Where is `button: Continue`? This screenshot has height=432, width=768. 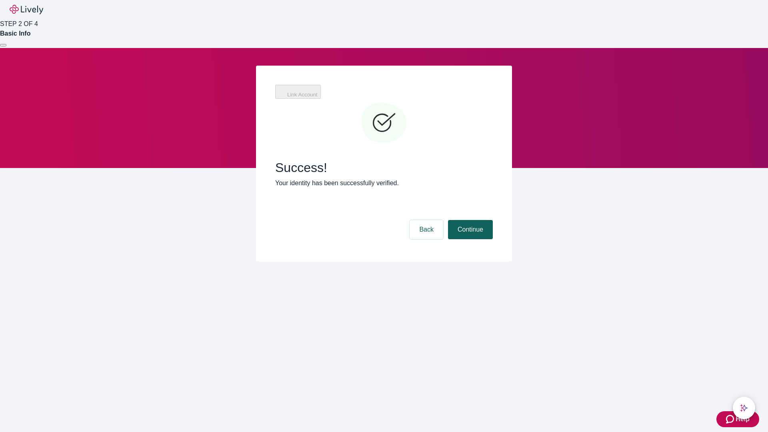 button: Continue is located at coordinates (470, 230).